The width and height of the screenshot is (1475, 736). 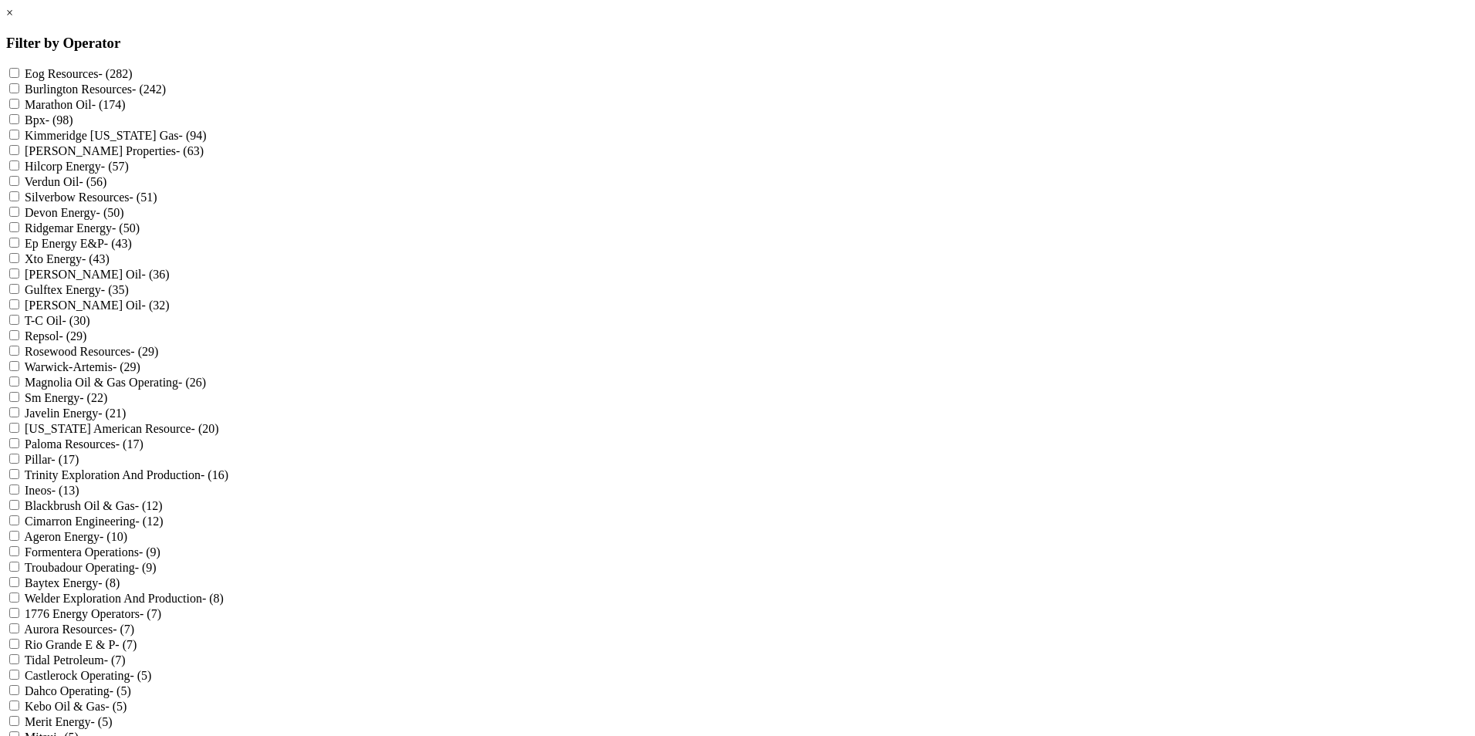 What do you see at coordinates (75, 660) in the screenshot?
I see `label: Tidal Petroleum` at bounding box center [75, 660].